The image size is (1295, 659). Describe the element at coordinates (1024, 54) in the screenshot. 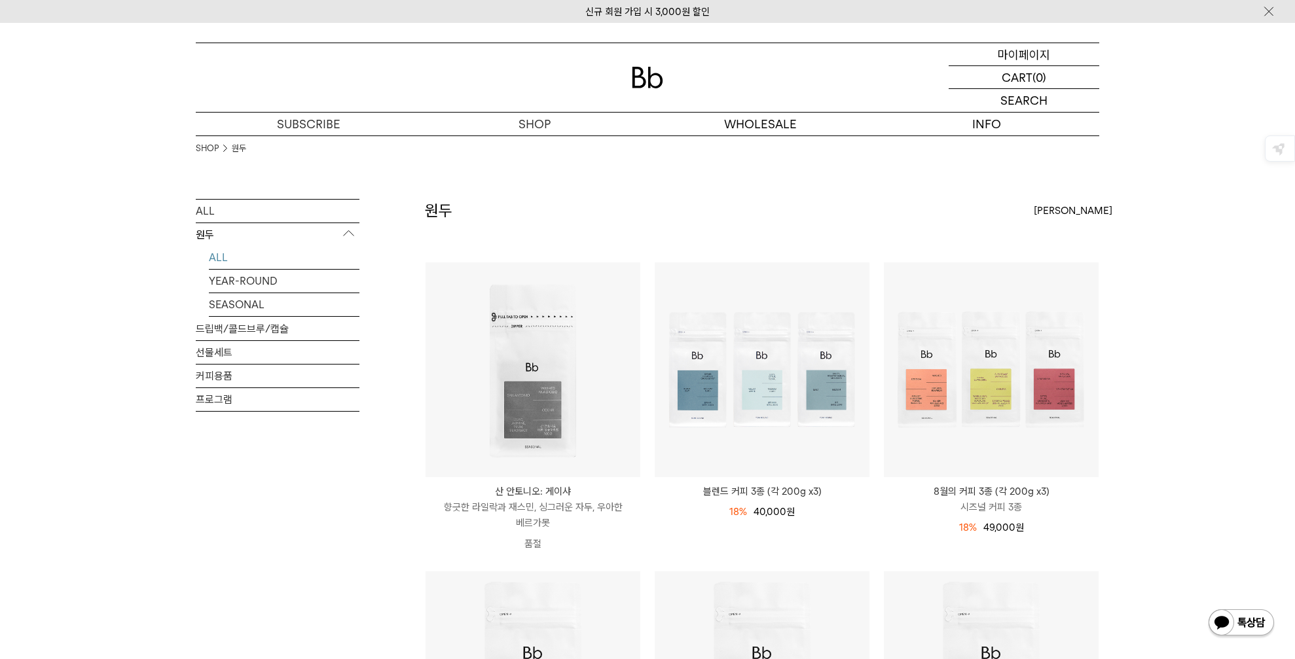

I see `p: 마이페이지` at that location.